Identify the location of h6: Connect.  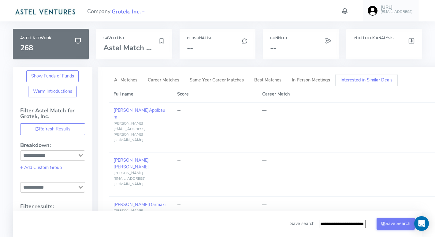
(301, 38).